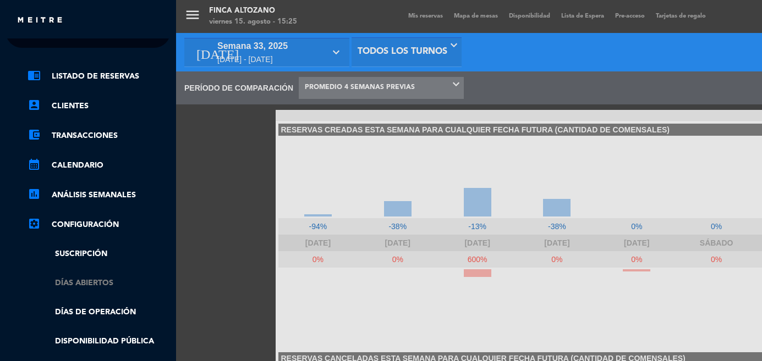 The image size is (762, 361). I want to click on a: account_boxClientes, so click(99, 106).